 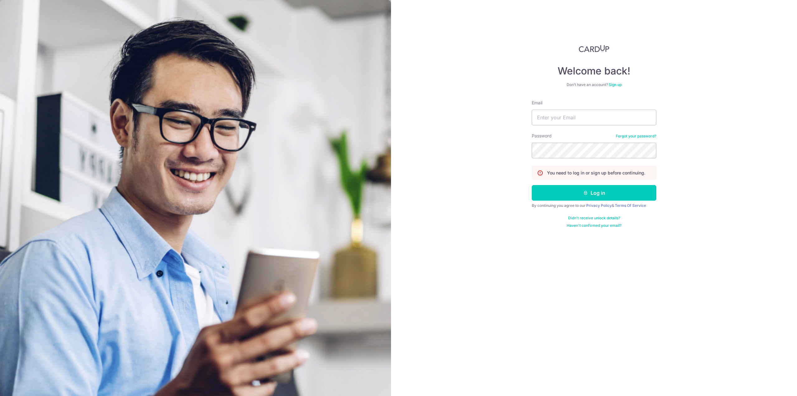 What do you see at coordinates (594, 71) in the screenshot?
I see `h4: Welcome back!` at bounding box center [594, 71].